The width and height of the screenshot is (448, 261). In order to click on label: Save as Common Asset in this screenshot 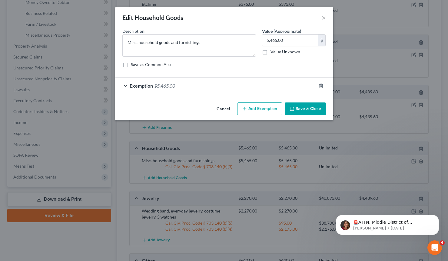, I will do `click(152, 64)`.